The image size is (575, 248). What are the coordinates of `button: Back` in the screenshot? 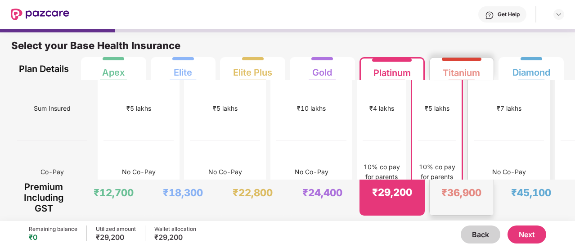 It's located at (481, 234).